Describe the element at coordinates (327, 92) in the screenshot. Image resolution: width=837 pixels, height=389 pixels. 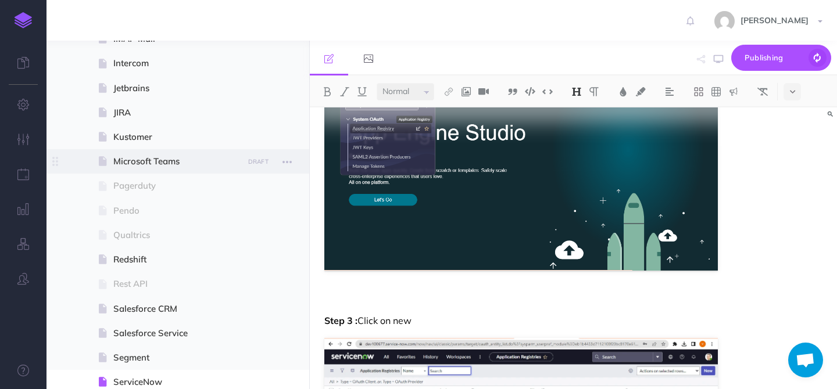
I see `img: Bold button` at that location.